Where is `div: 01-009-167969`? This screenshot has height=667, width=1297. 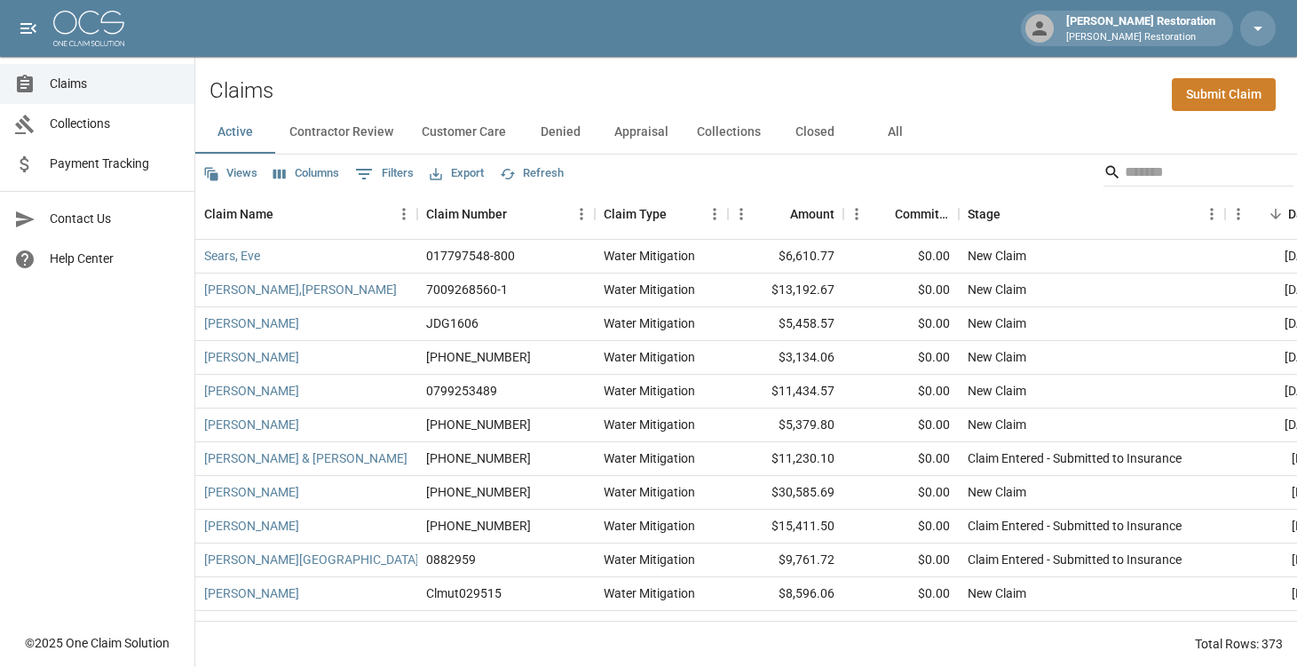
div: 01-009-167969 is located at coordinates (479, 458).